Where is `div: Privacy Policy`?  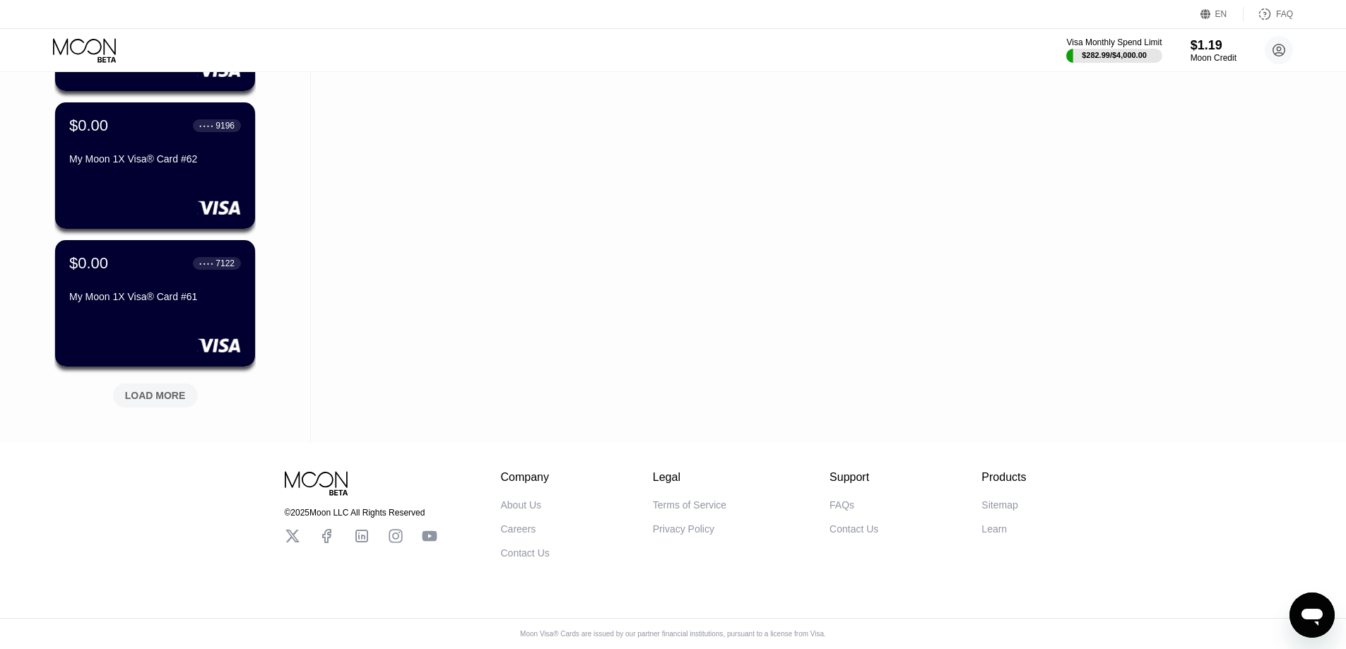
div: Privacy Policy is located at coordinates (683, 529).